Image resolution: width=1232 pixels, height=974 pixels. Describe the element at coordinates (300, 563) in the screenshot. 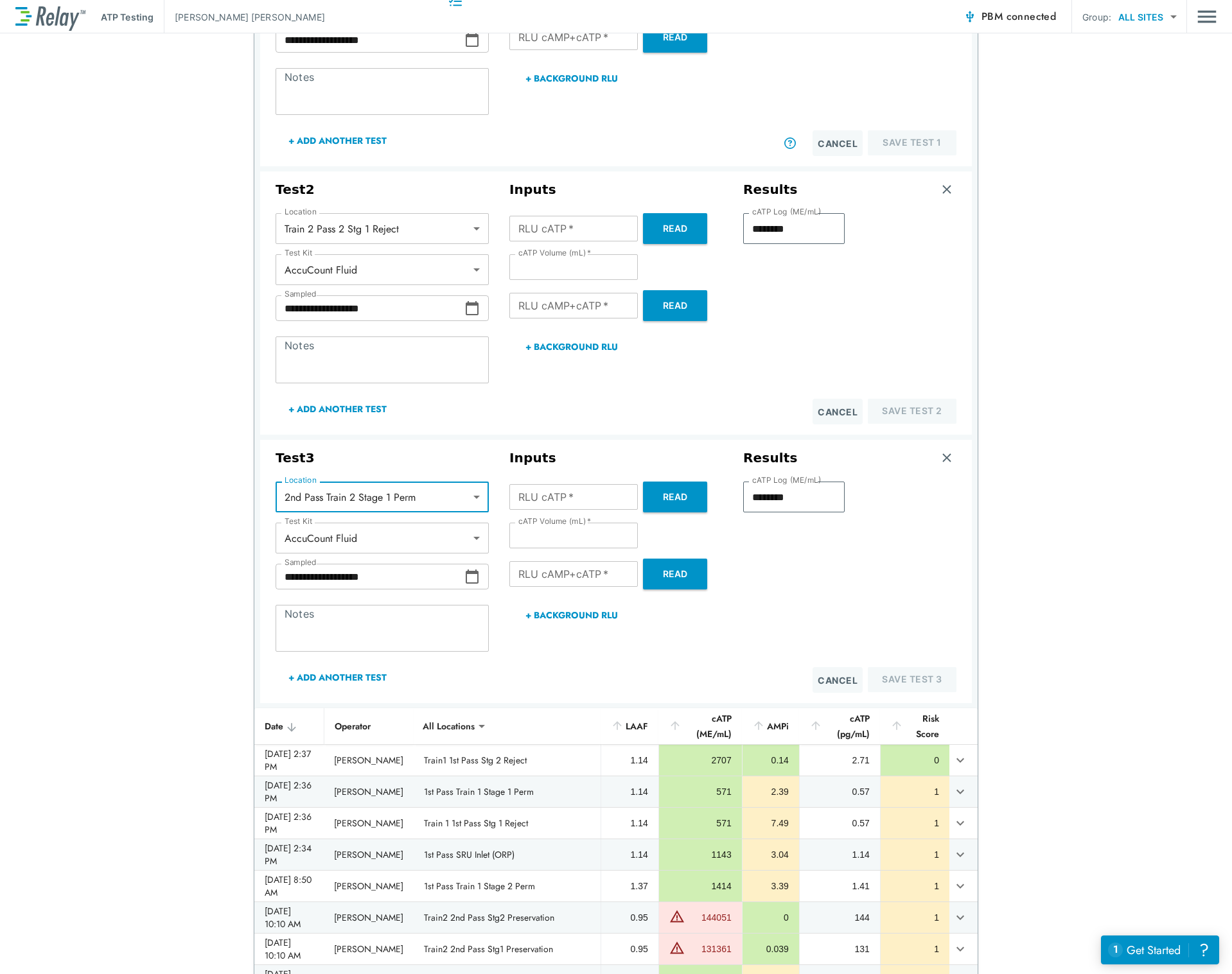

I see `label: Sampled` at that location.